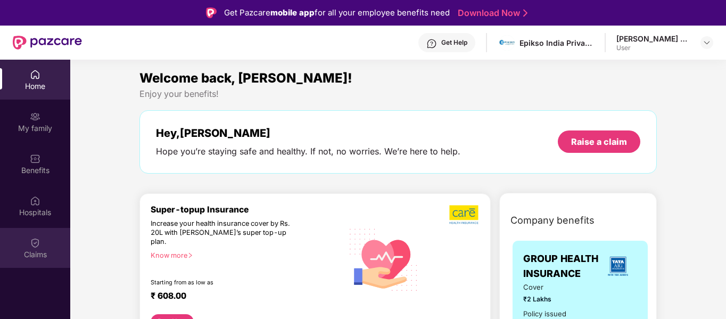 This screenshot has width=726, height=319. Describe the element at coordinates (35, 243) in the screenshot. I see `img: svg+xml;base64,PHN2ZyBpZD0iQ2xhaW0iIHhtbG5zPSJodHRwOi8vd3d3LnczLm9yZy8yMDAwL3N2ZyIgd2lkdGg9IjIwIi...` at that location.